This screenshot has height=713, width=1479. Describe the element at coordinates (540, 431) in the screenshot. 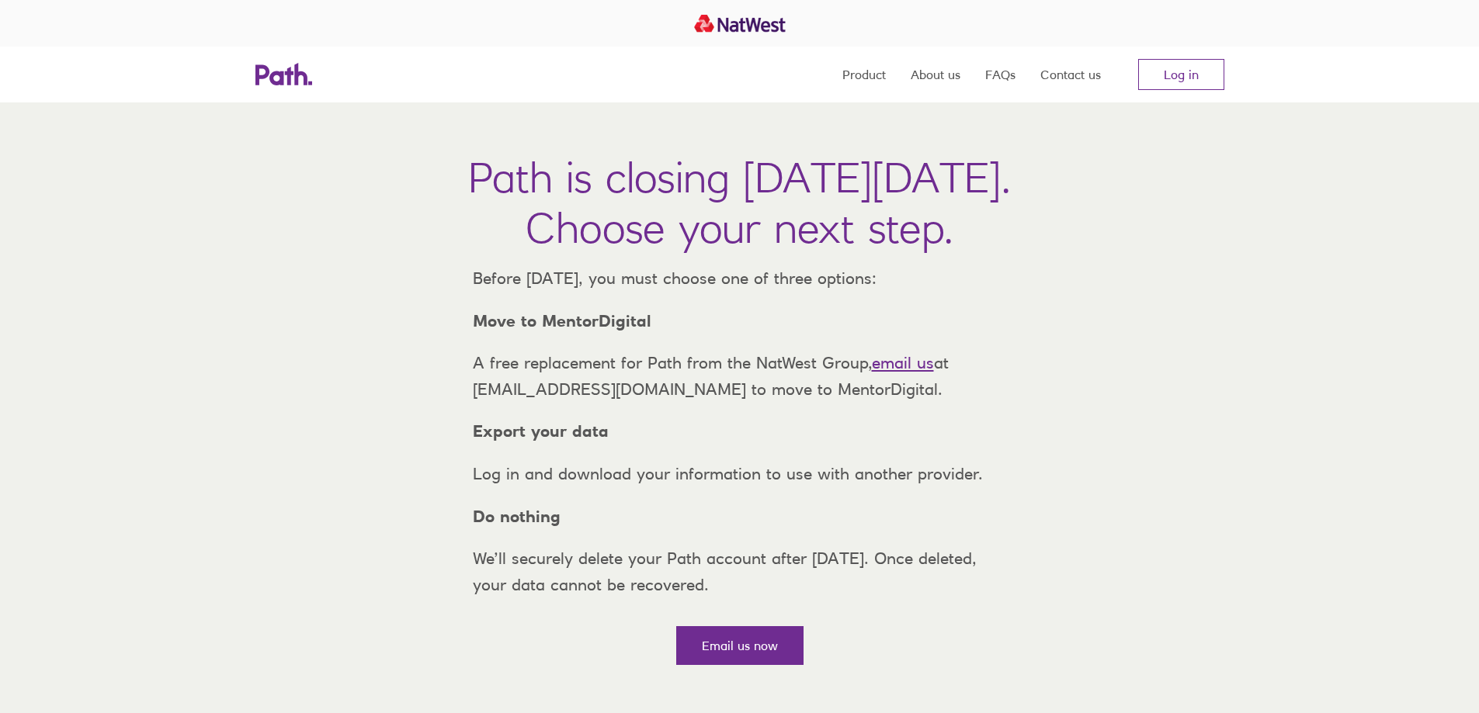

I see `strong: Export your data` at that location.